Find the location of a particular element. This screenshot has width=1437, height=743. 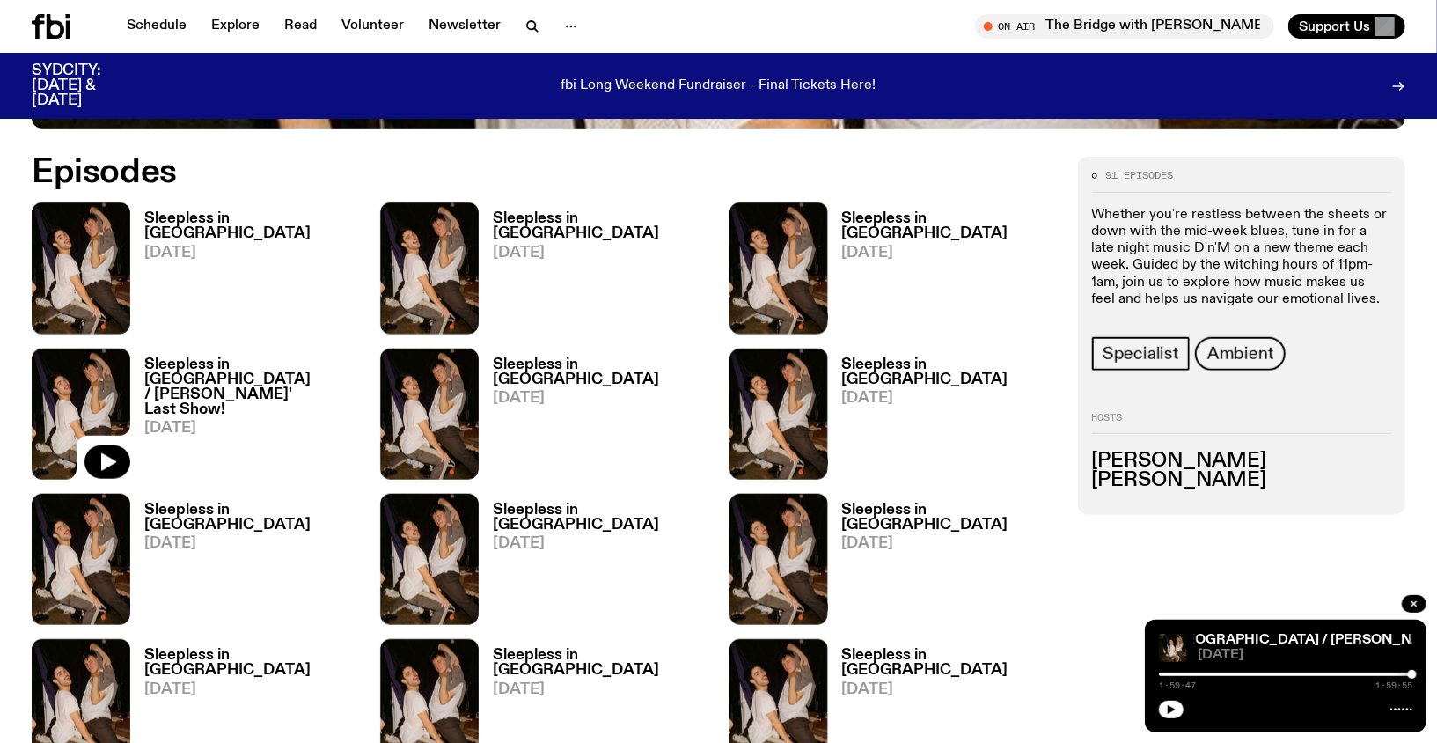

a: Newsletter is located at coordinates (465, 26).